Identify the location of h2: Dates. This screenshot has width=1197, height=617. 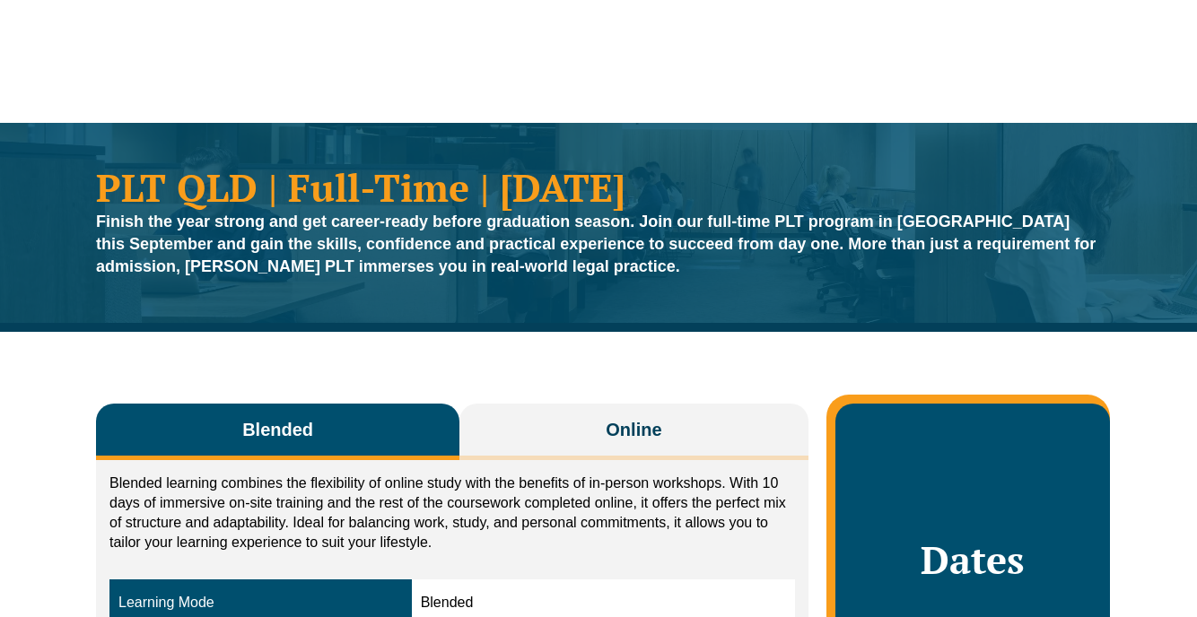
(972, 560).